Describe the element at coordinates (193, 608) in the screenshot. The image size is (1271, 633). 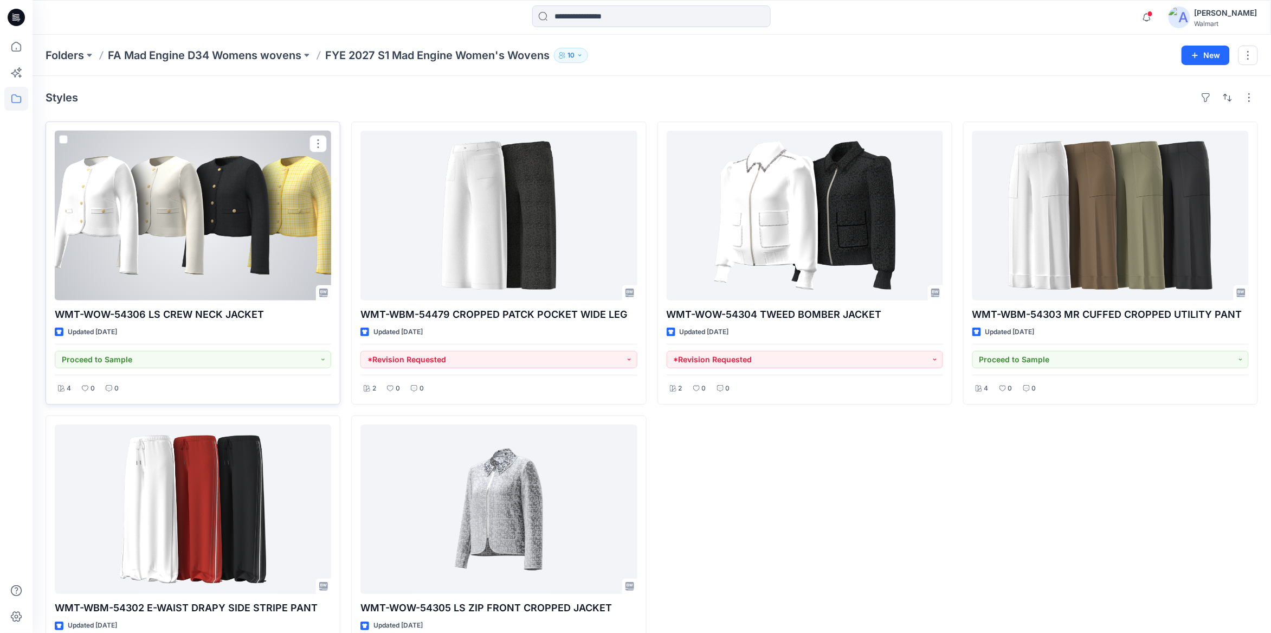
I see `p: WMT-WBM-54302 E-WAIST DRAPY SIDE STRIPE PANT` at that location.